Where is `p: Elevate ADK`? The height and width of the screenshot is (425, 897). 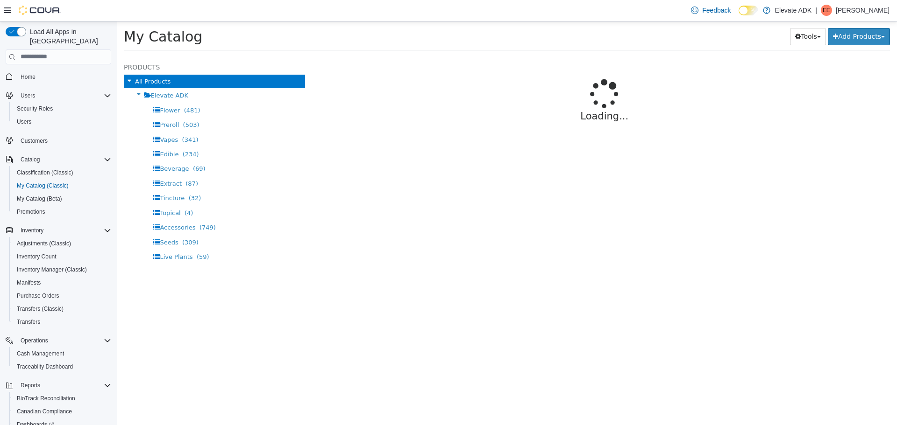
p: Elevate ADK is located at coordinates (793, 10).